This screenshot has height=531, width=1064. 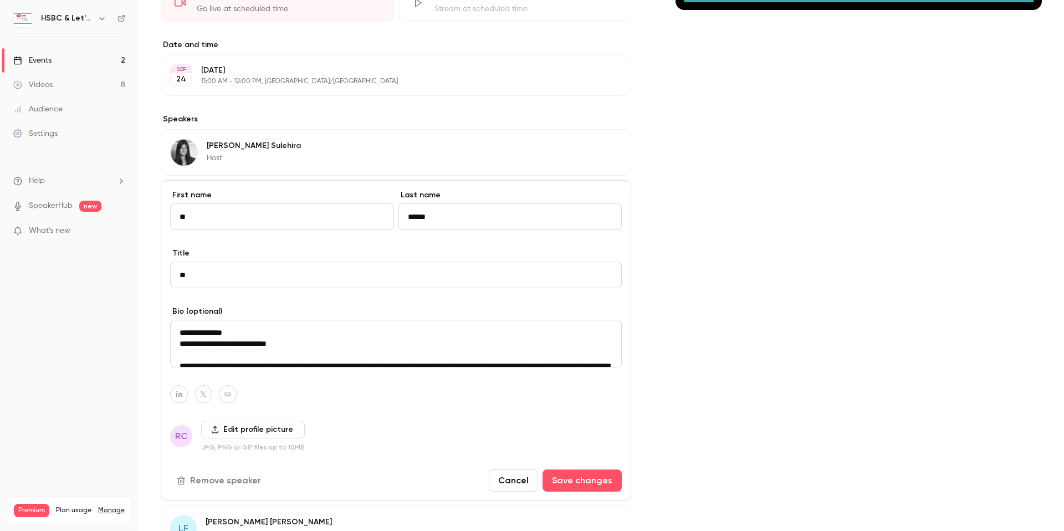 What do you see at coordinates (35, 134) in the screenshot?
I see `div: Settings` at bounding box center [35, 134].